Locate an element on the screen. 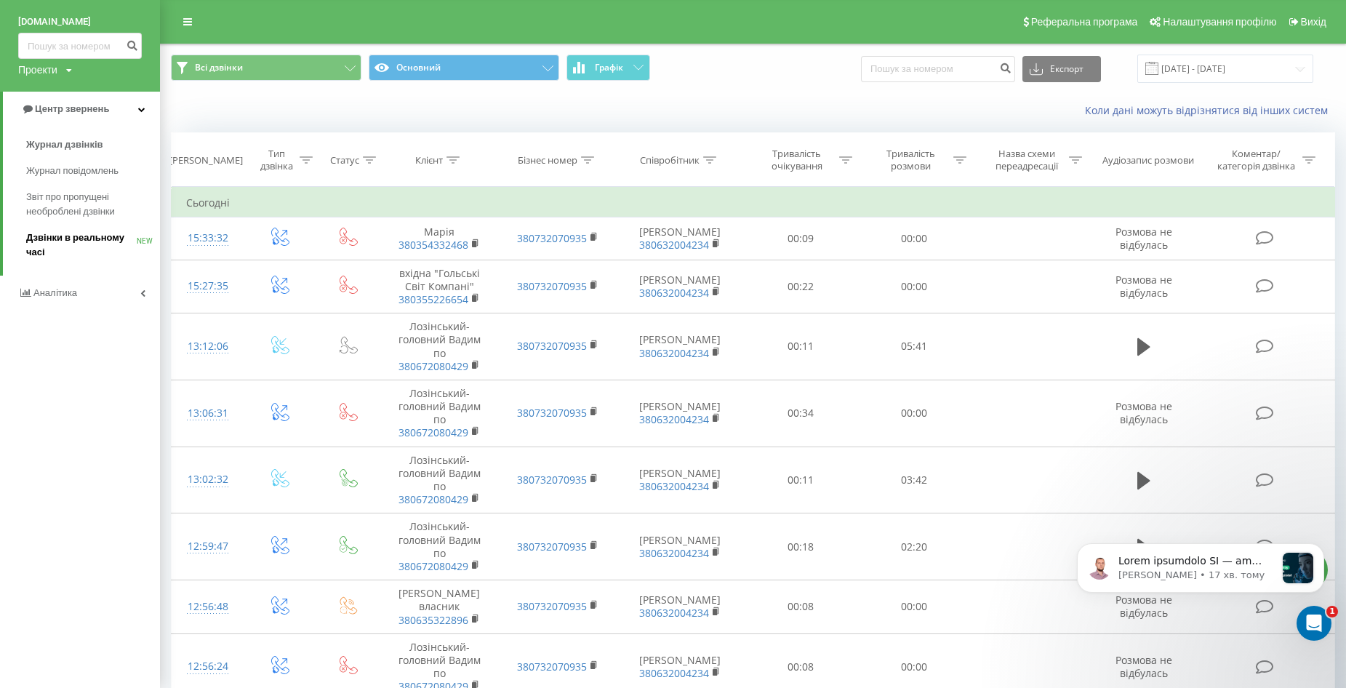 The height and width of the screenshot is (688, 1346). div: Статус is located at coordinates (345, 160).